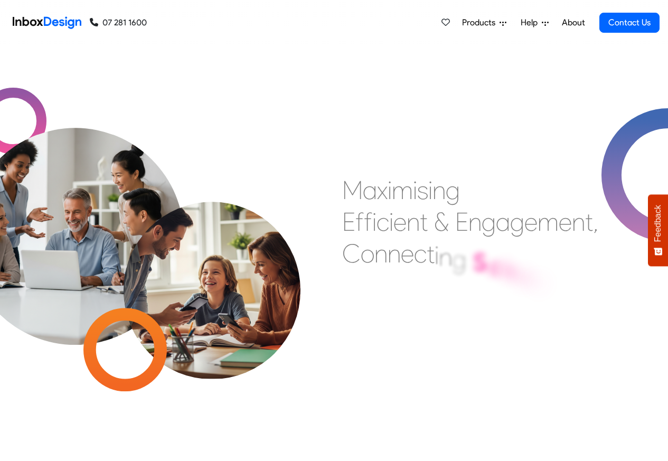 The height and width of the screenshot is (461, 668). What do you see at coordinates (351, 254) in the screenshot?
I see `div: C` at bounding box center [351, 254].